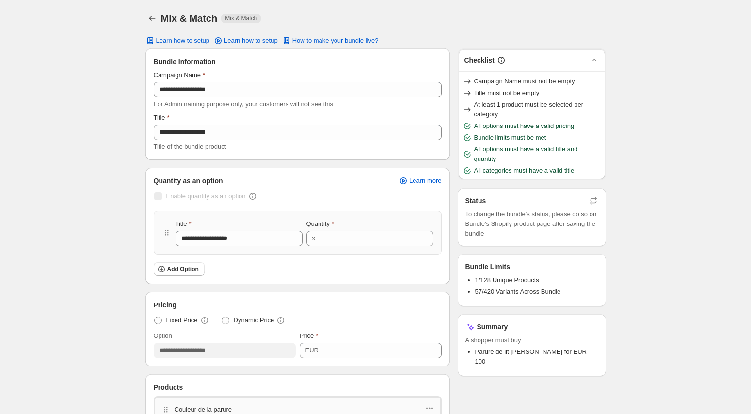 This screenshot has width=751, height=414. What do you see at coordinates (518, 291) in the screenshot?
I see `span: 57/420 Variants Across Bundle` at bounding box center [518, 291].